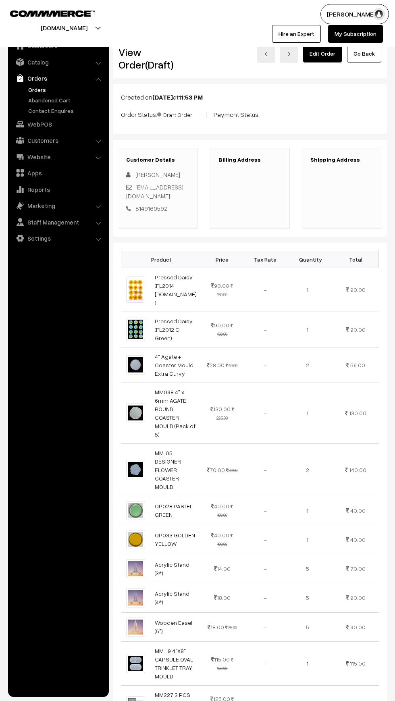 Image resolution: width=395 pixels, height=701 pixels. What do you see at coordinates (356, 259) in the screenshot?
I see `th: Total` at bounding box center [356, 259].